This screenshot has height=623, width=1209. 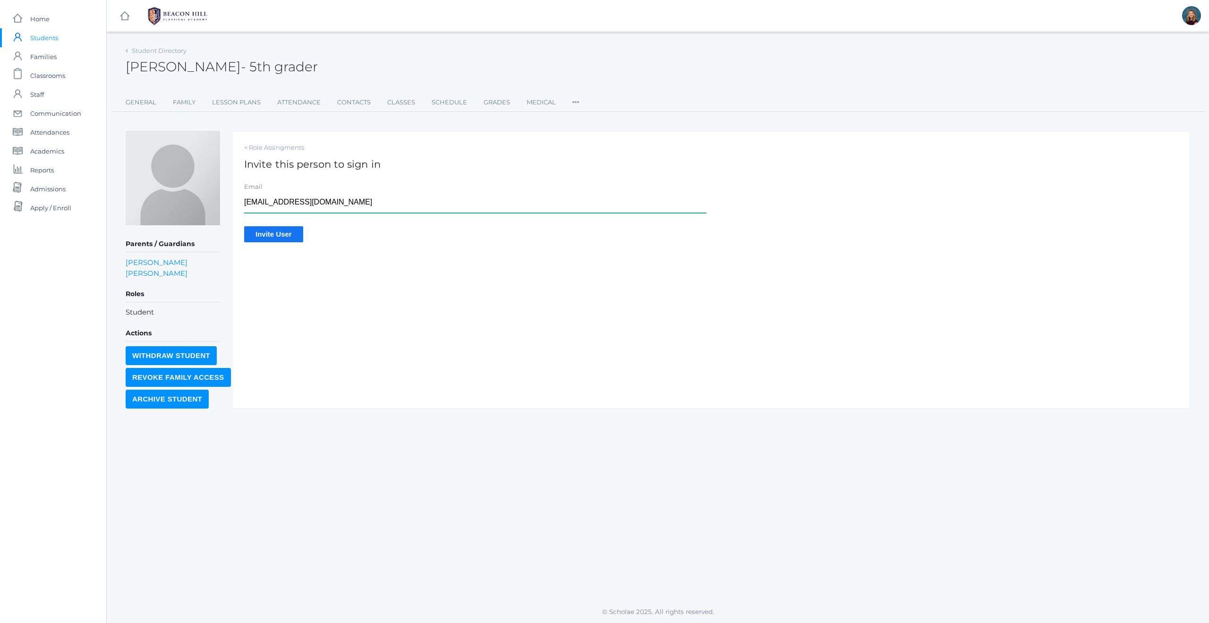 I want to click on span: Academics, so click(x=47, y=151).